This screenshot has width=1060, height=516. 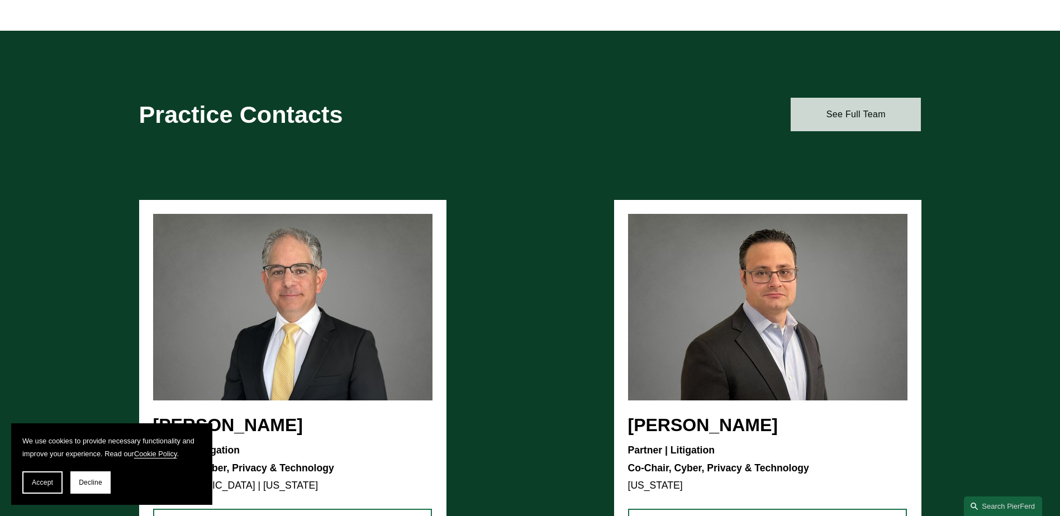 I want to click on p: We use cookies to provide necessary functionality and improve your experience. Read our ., so click(x=112, y=448).